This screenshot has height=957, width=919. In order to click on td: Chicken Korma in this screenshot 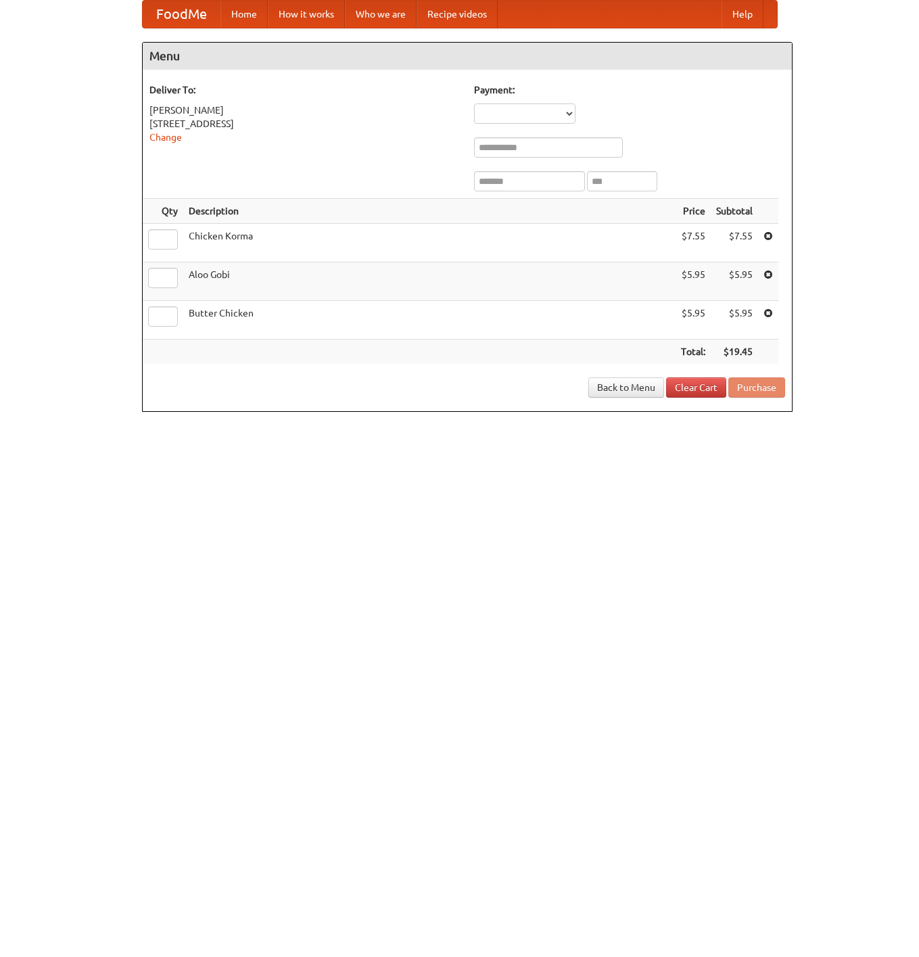, I will do `click(429, 243)`.